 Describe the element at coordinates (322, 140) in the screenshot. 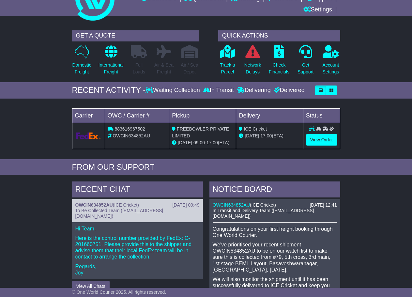

I see `a: View Order` at that location.